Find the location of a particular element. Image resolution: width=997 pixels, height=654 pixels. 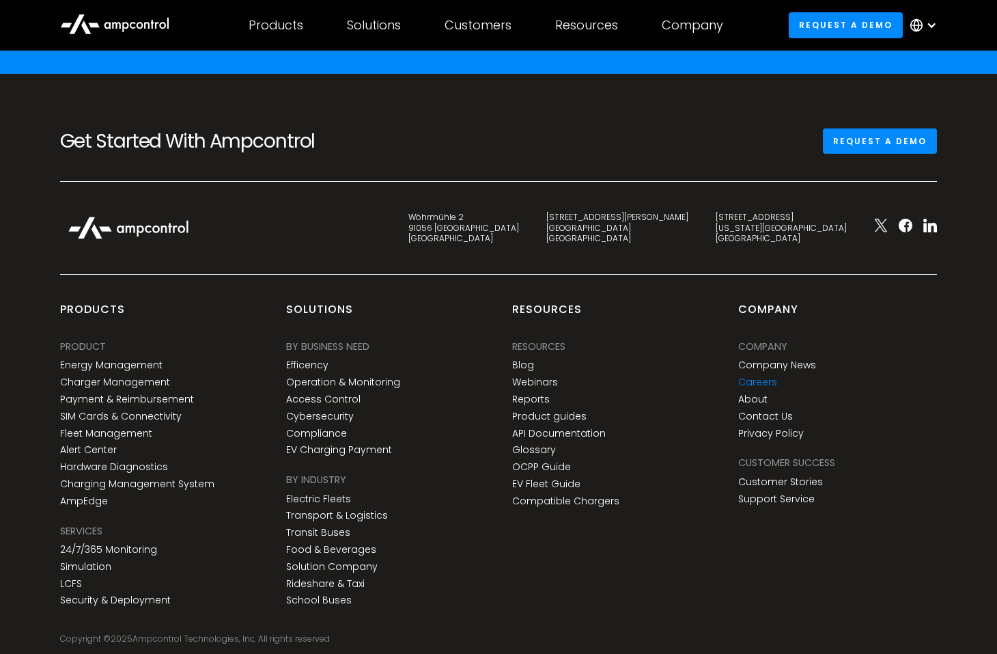

a: Webinars is located at coordinates (535, 382).